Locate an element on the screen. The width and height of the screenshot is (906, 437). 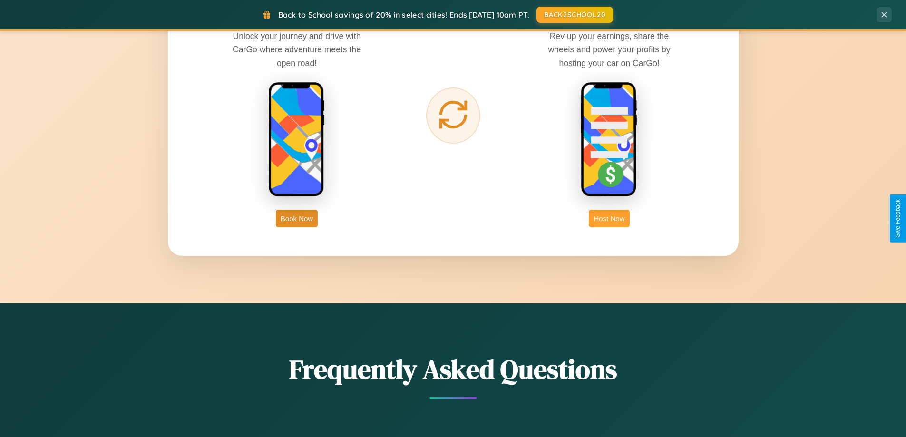
img: host phone is located at coordinates (609, 140).